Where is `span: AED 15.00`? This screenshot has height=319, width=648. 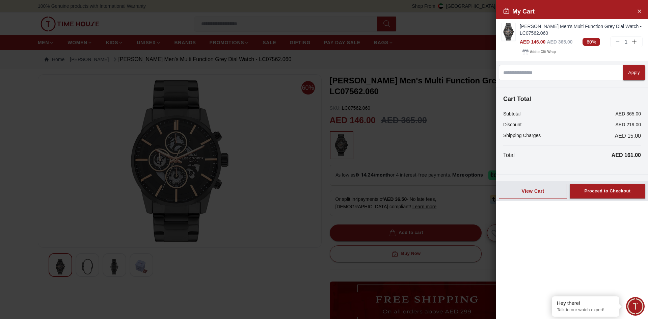
span: AED 15.00 is located at coordinates (628, 136).